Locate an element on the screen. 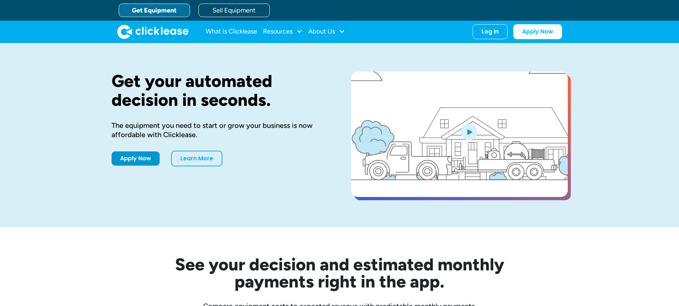 The image size is (679, 306). a: open lightbox is located at coordinates (460, 134).